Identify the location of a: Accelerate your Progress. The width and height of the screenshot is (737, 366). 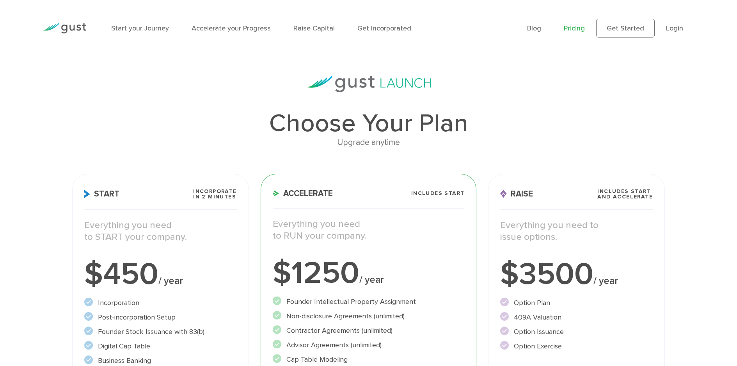
(231, 28).